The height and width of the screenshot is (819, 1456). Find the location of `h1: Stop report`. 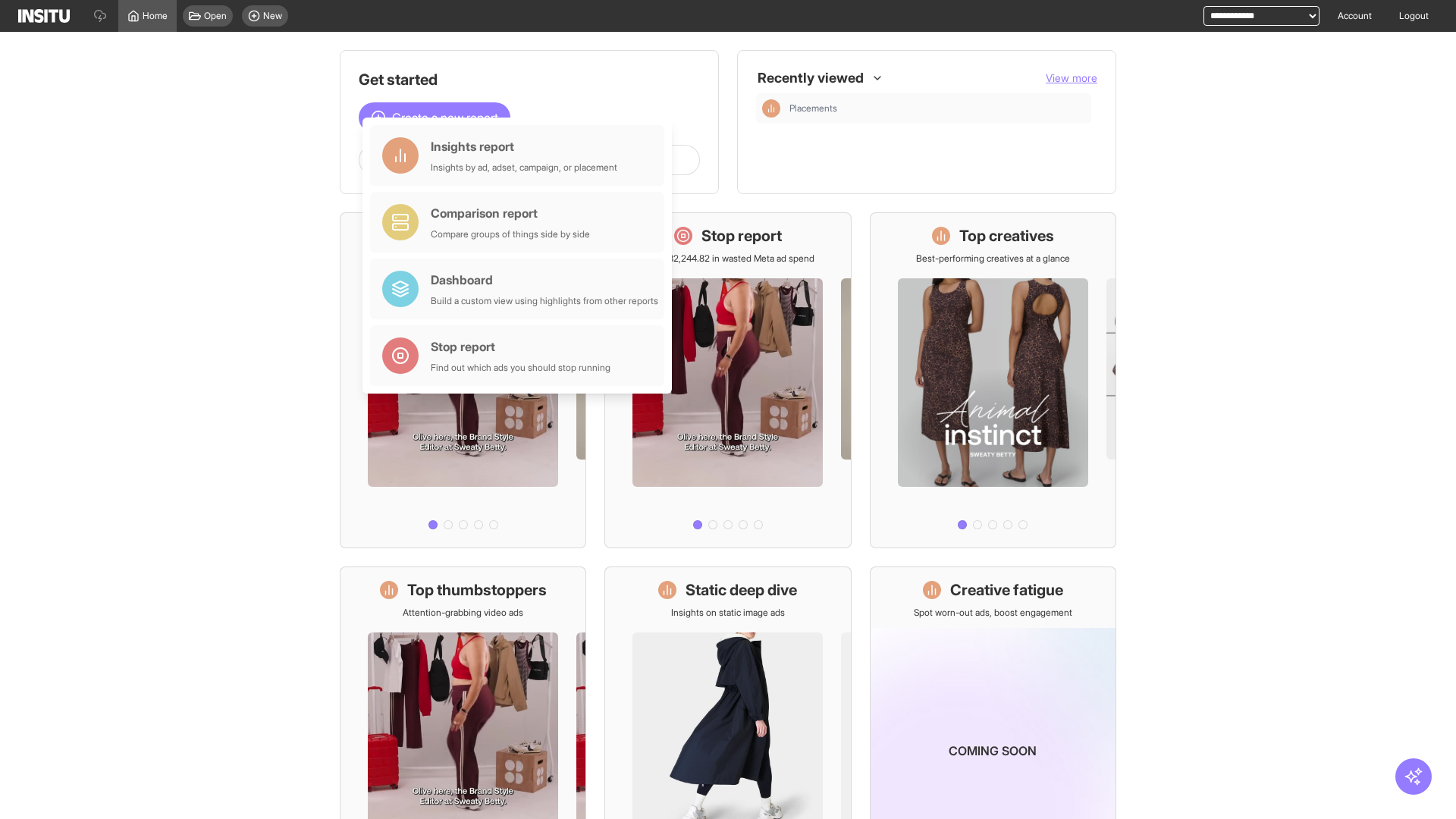

h1: Stop report is located at coordinates (742, 236).